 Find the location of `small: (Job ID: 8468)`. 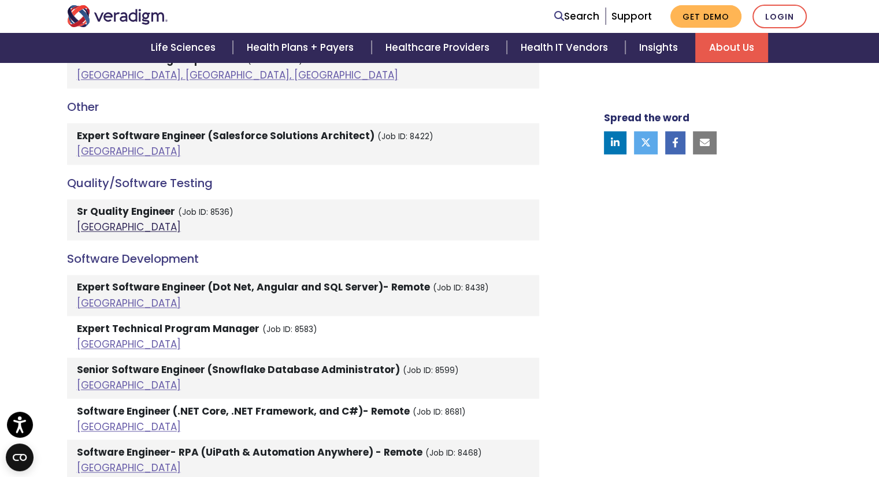

small: (Job ID: 8468) is located at coordinates (454, 453).